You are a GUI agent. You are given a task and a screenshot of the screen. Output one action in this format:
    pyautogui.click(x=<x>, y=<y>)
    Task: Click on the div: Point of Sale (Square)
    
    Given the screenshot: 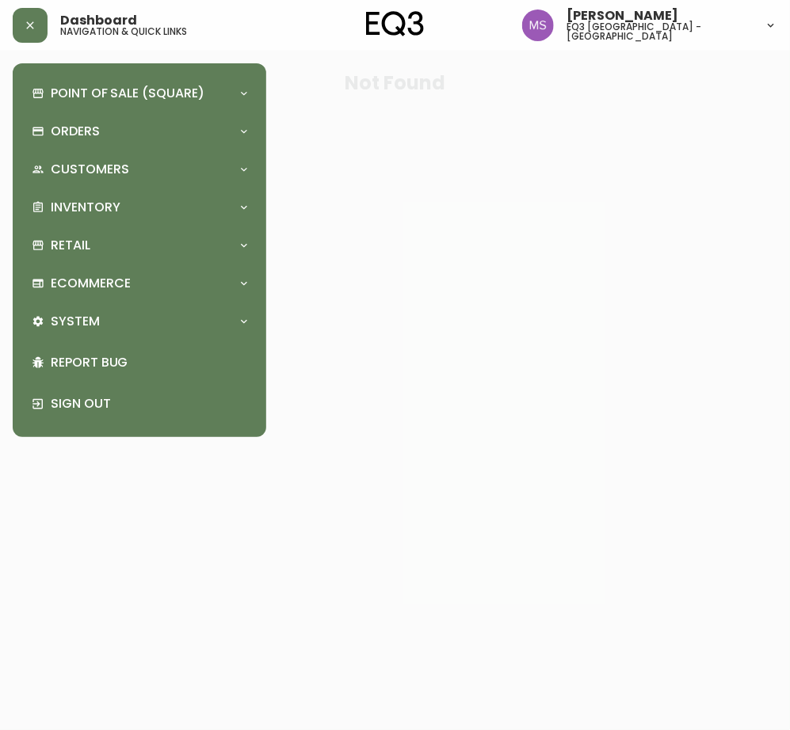 What is the action you would take?
    pyautogui.click(x=139, y=93)
    